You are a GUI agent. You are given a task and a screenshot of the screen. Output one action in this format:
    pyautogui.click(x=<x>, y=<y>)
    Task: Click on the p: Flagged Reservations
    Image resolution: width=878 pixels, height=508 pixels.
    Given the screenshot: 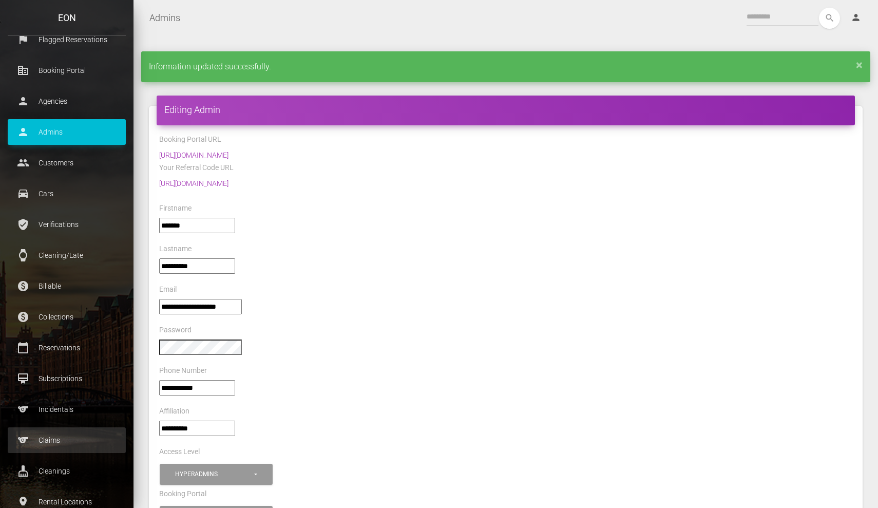 What is the action you would take?
    pyautogui.click(x=67, y=40)
    